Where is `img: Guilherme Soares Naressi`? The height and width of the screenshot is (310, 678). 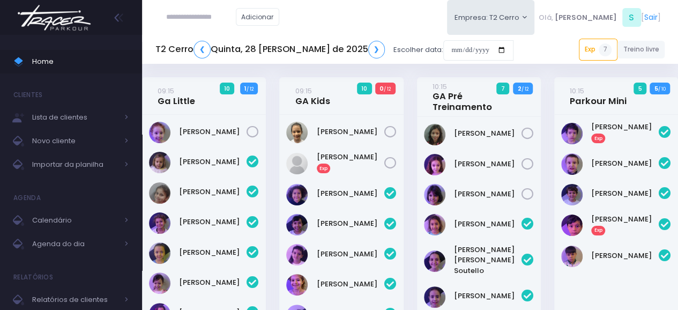 img: Guilherme Soares Naressi is located at coordinates (572, 164).